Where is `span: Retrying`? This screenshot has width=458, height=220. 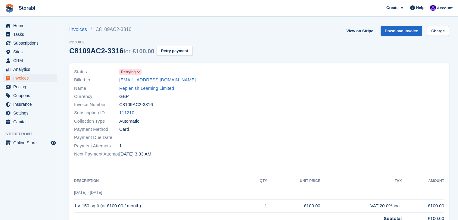 span: Retrying is located at coordinates (128, 72).